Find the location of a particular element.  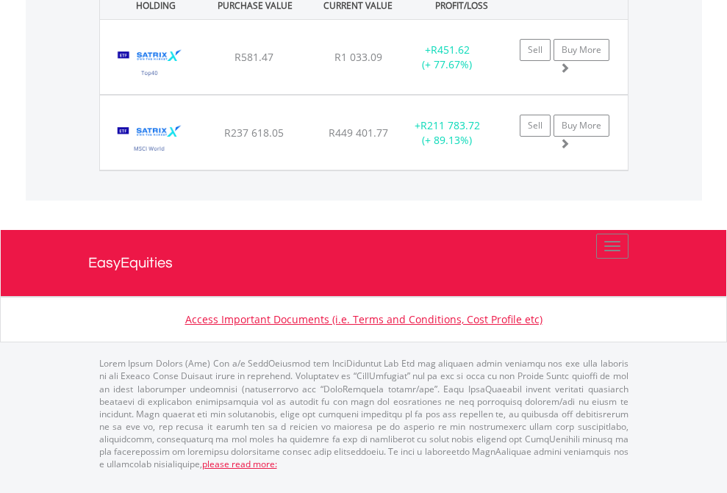

img: EQU.ZA.STX40.png is located at coordinates (149, 64).